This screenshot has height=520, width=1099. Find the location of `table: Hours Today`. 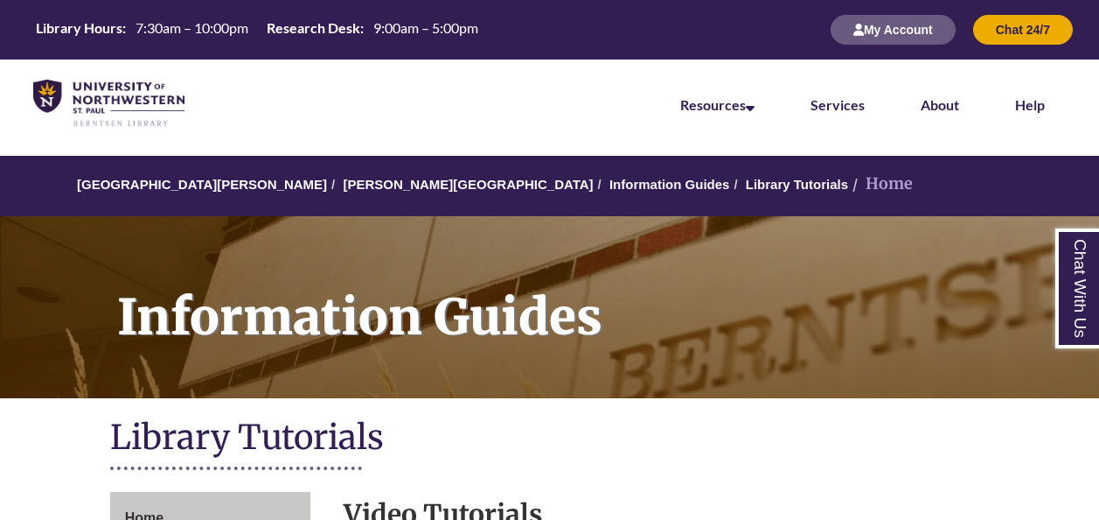

table: Hours Today is located at coordinates (257, 29).